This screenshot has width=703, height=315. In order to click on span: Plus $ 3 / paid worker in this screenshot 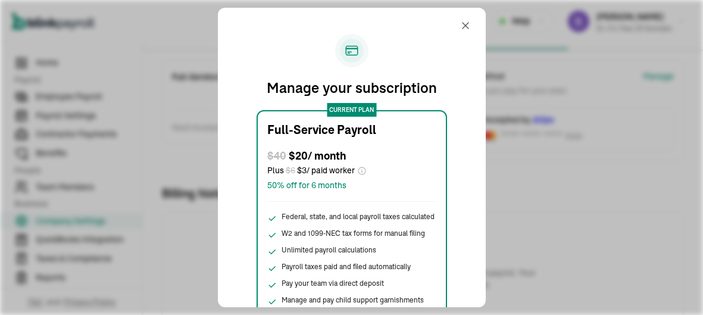, I will do `click(311, 170)`.